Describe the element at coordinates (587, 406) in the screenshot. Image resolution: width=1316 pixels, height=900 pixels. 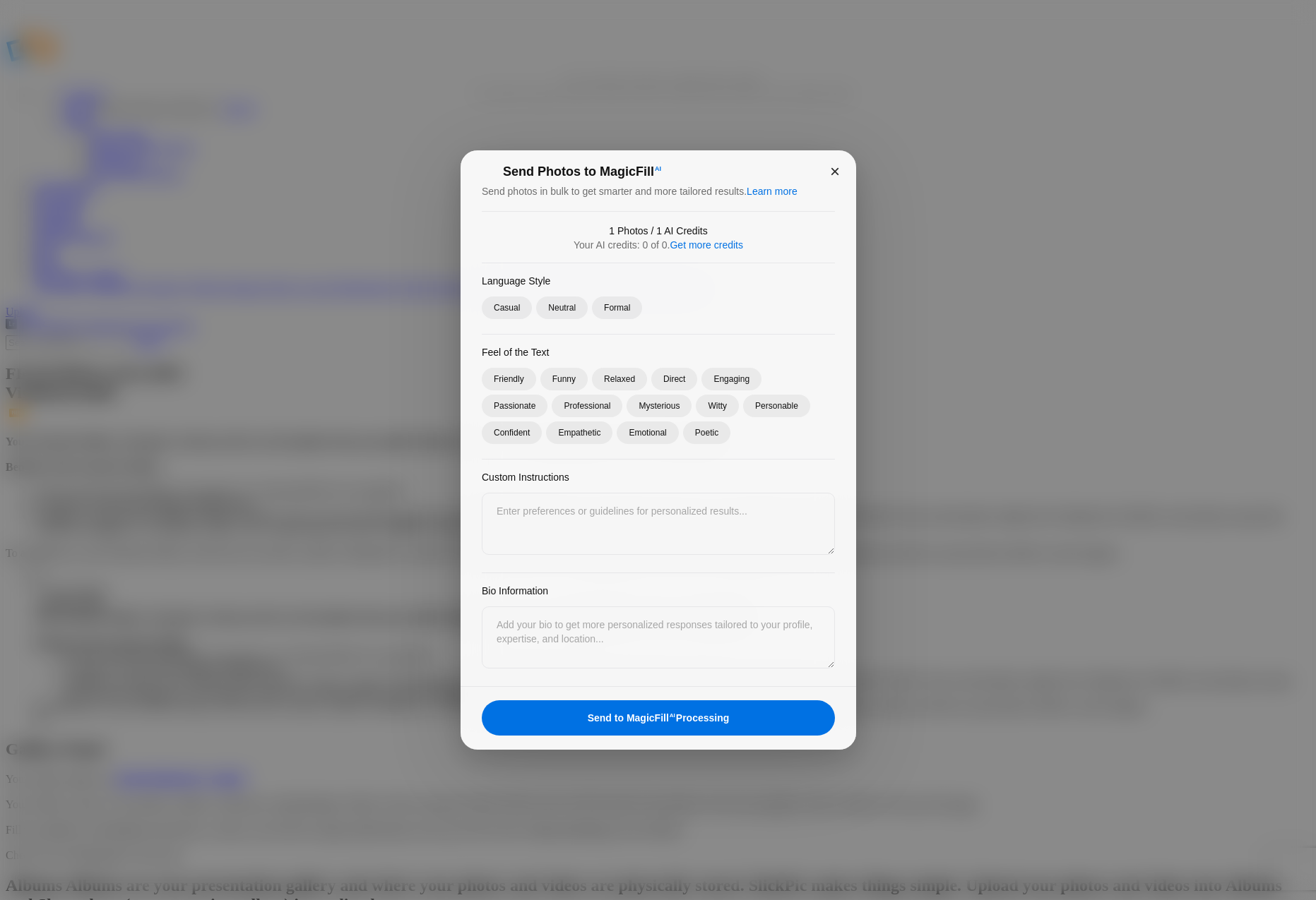
I see `div: Professional` at that location.